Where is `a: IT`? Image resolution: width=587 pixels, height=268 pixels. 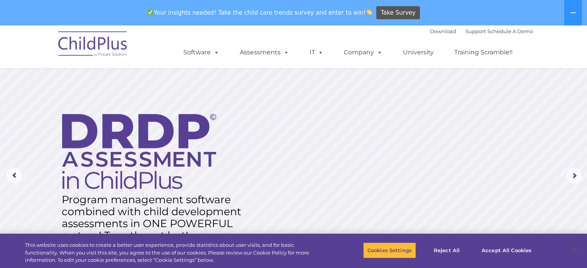
a: IT is located at coordinates (316, 52).